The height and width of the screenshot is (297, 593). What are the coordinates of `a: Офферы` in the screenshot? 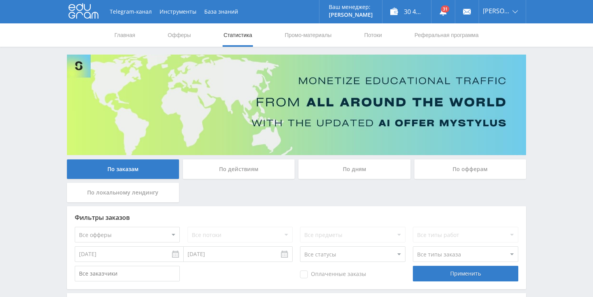 It's located at (179, 35).